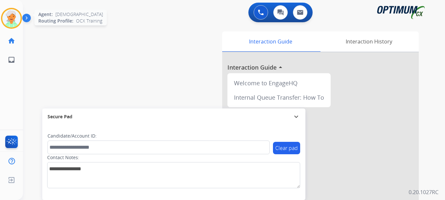 This screenshot has height=200, width=445. What do you see at coordinates (72, 136) in the screenshot?
I see `label: Candidate/Account ID:` at bounding box center [72, 136].